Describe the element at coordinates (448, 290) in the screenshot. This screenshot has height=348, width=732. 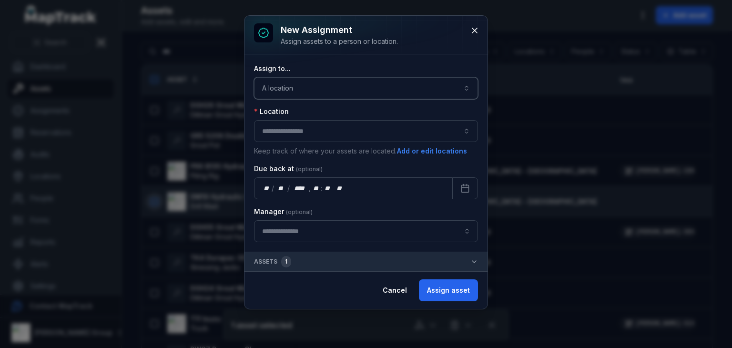
I see `button: Assign asset` at that location.